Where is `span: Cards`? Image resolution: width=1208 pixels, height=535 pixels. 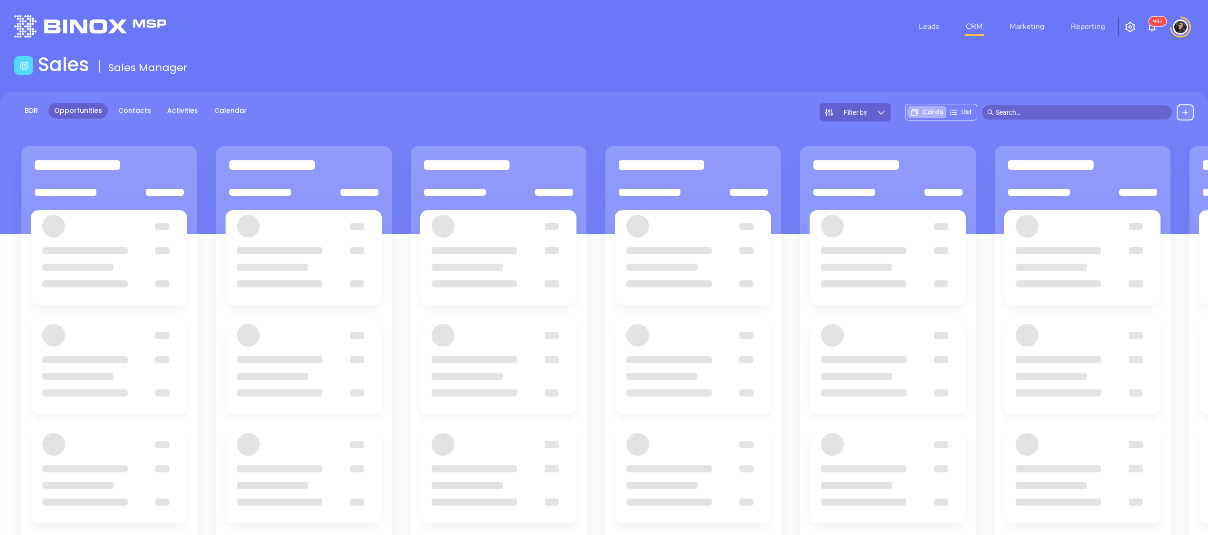 span: Cards is located at coordinates (932, 112).